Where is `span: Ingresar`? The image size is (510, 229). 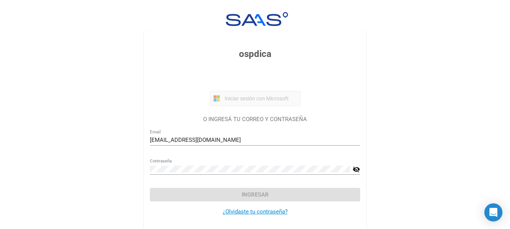
span: Ingresar is located at coordinates (255, 195).